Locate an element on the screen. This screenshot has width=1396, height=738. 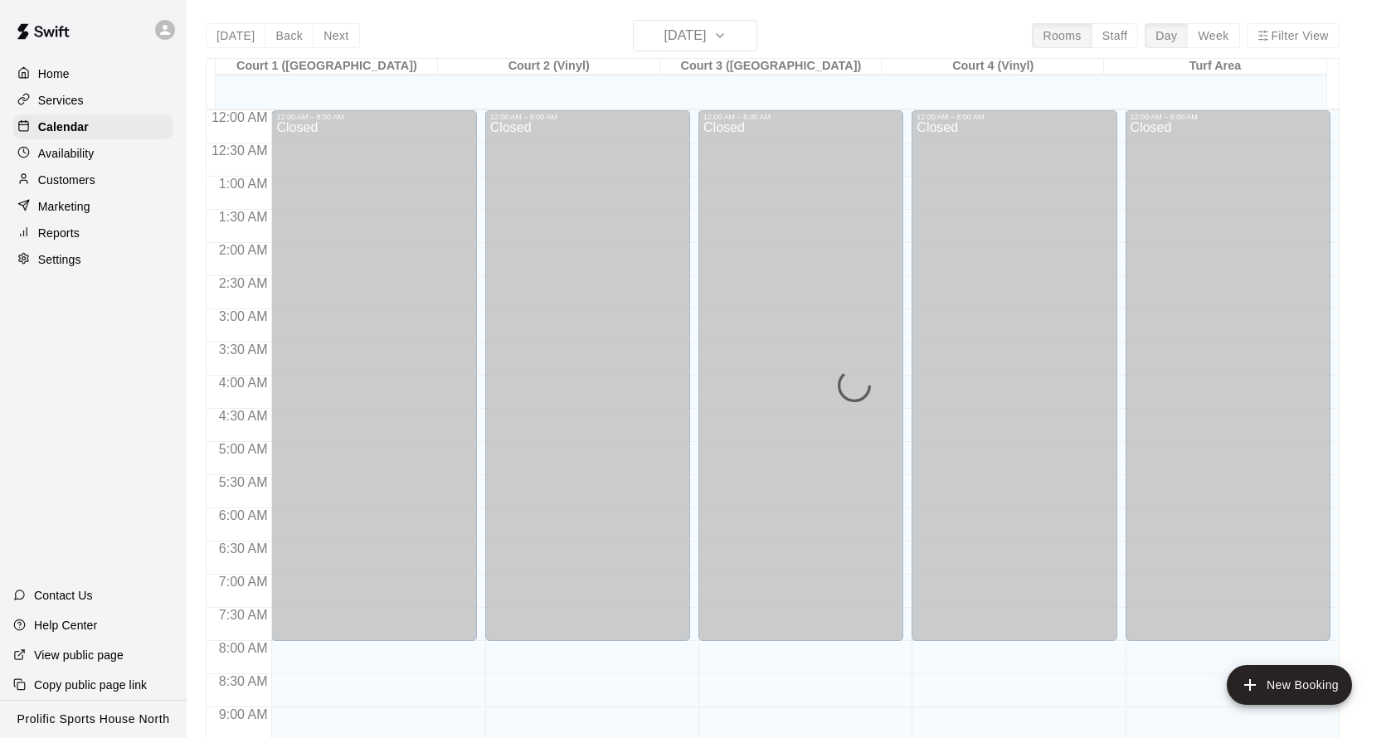
span: 1:30 AM is located at coordinates (243, 216).